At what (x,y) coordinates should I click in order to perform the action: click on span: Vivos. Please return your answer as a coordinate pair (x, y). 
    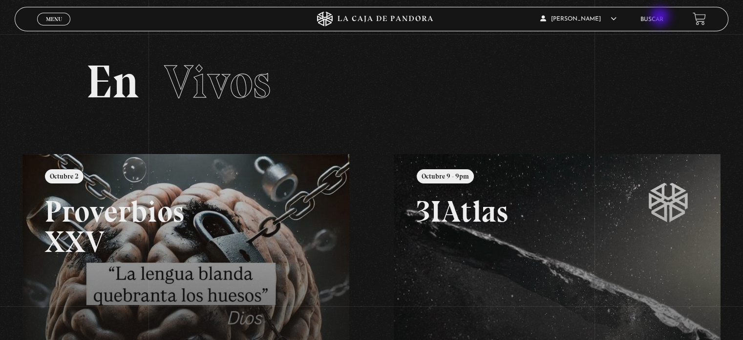
    Looking at the image, I should click on (217, 82).